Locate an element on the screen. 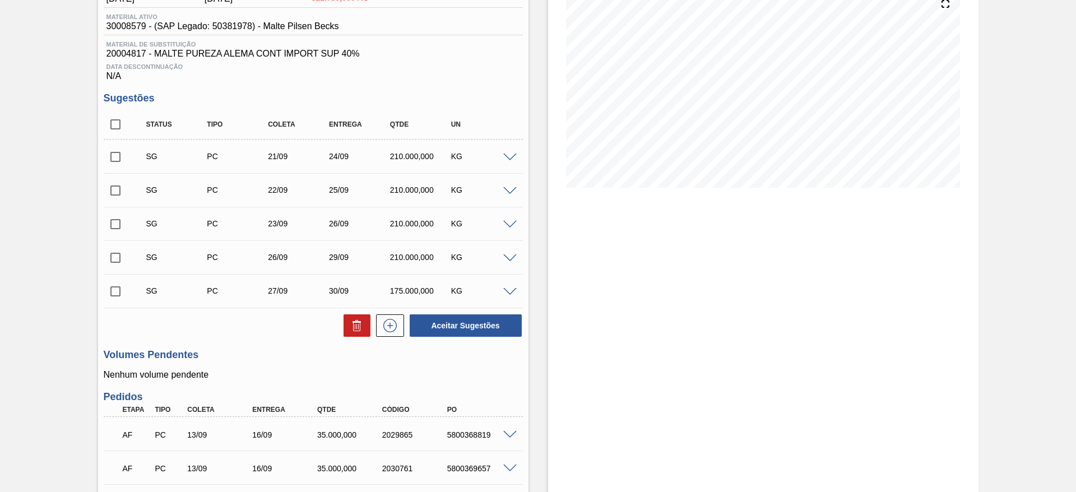 This screenshot has width=1076, height=492. div: 23/09/2025 is located at coordinates (299, 224).